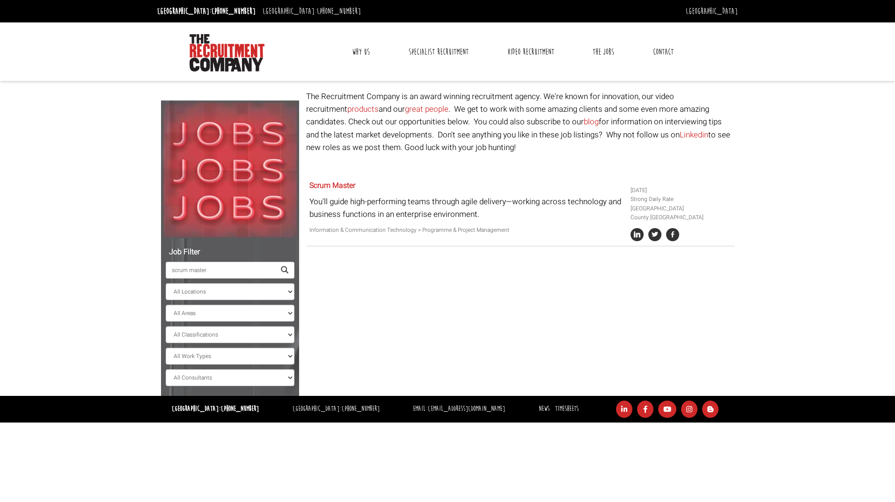  Describe the element at coordinates (230, 169) in the screenshot. I see `img: Jobs, Jobs, Jobs` at that location.